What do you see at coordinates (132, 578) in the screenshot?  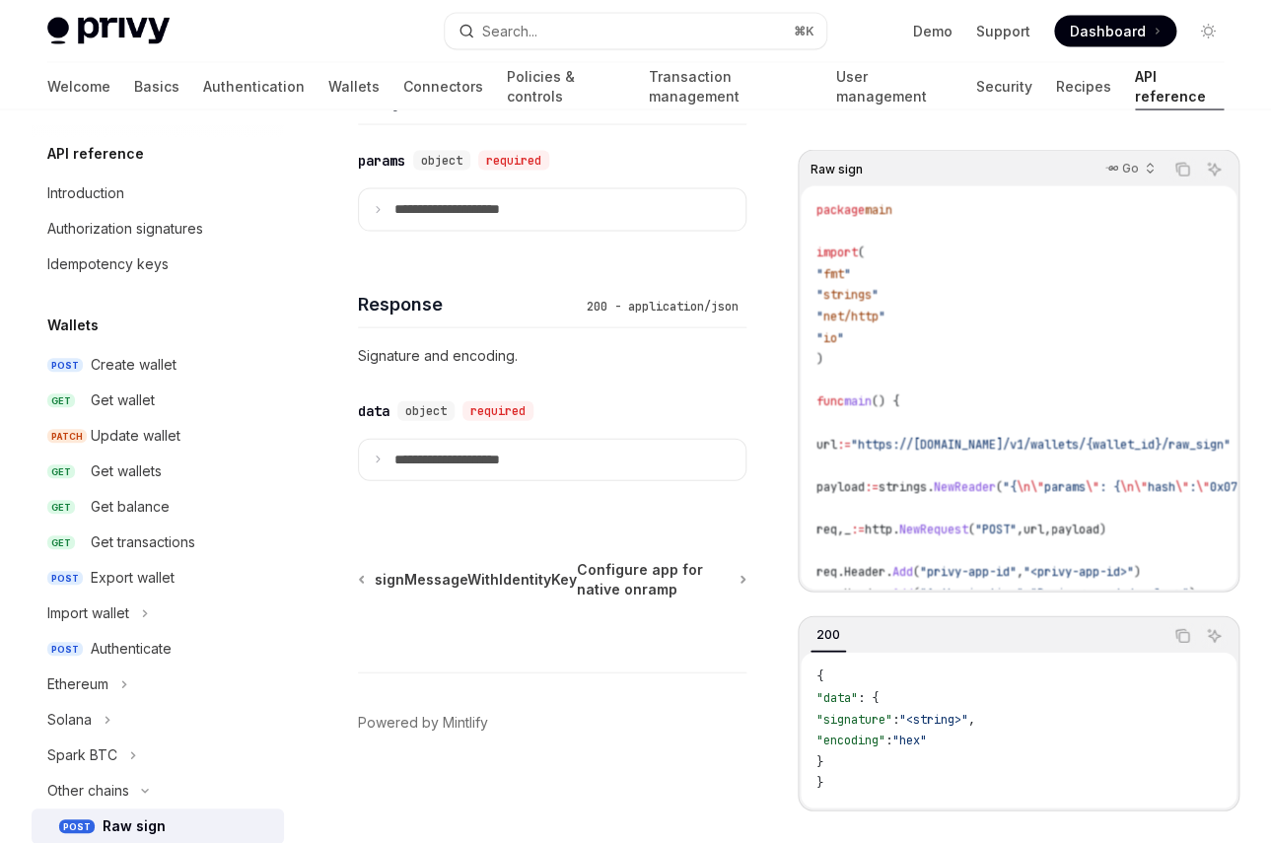 I see `div: Export wallet` at bounding box center [132, 578].